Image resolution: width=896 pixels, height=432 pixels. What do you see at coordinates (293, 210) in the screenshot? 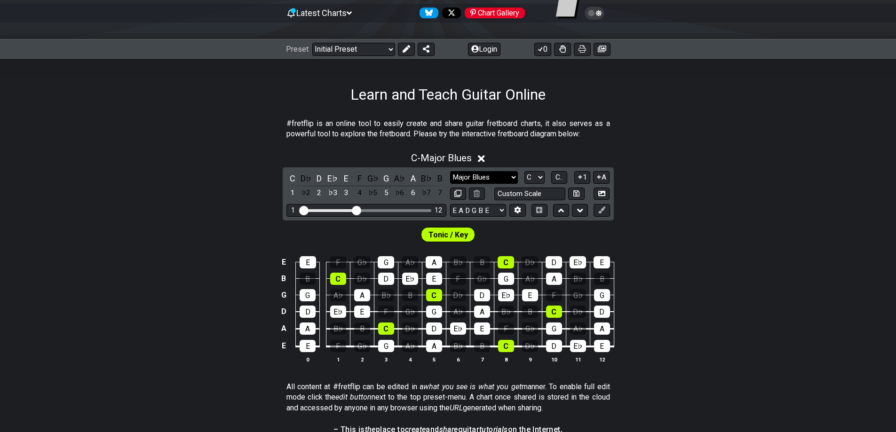
I see `div: 1` at bounding box center [293, 210].